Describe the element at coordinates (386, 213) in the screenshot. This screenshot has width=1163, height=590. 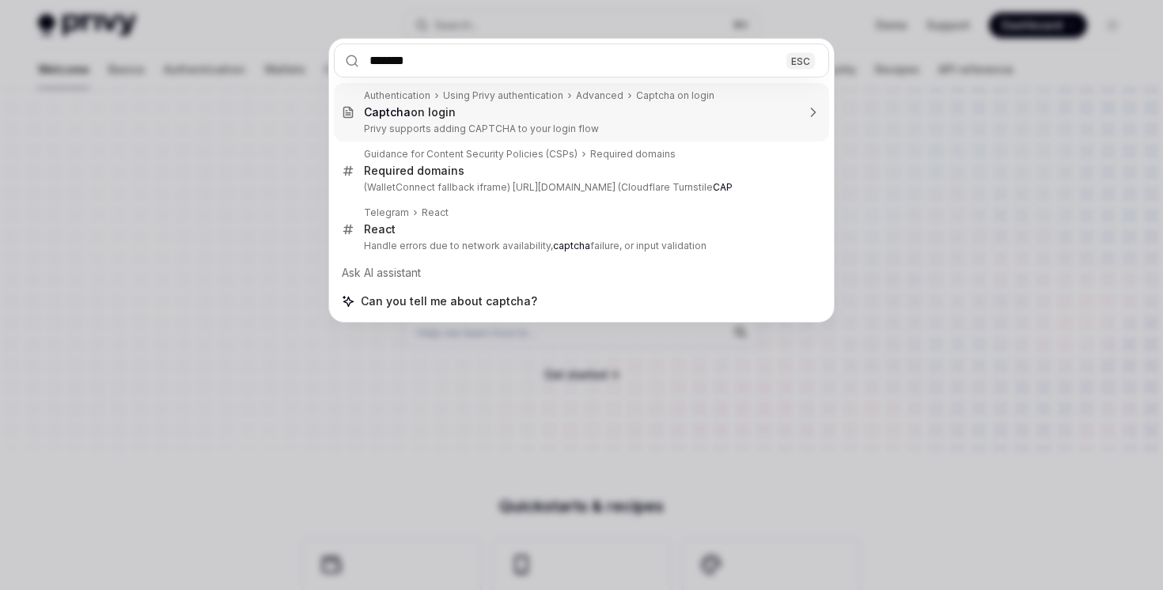
I see `div: Telegram` at that location.